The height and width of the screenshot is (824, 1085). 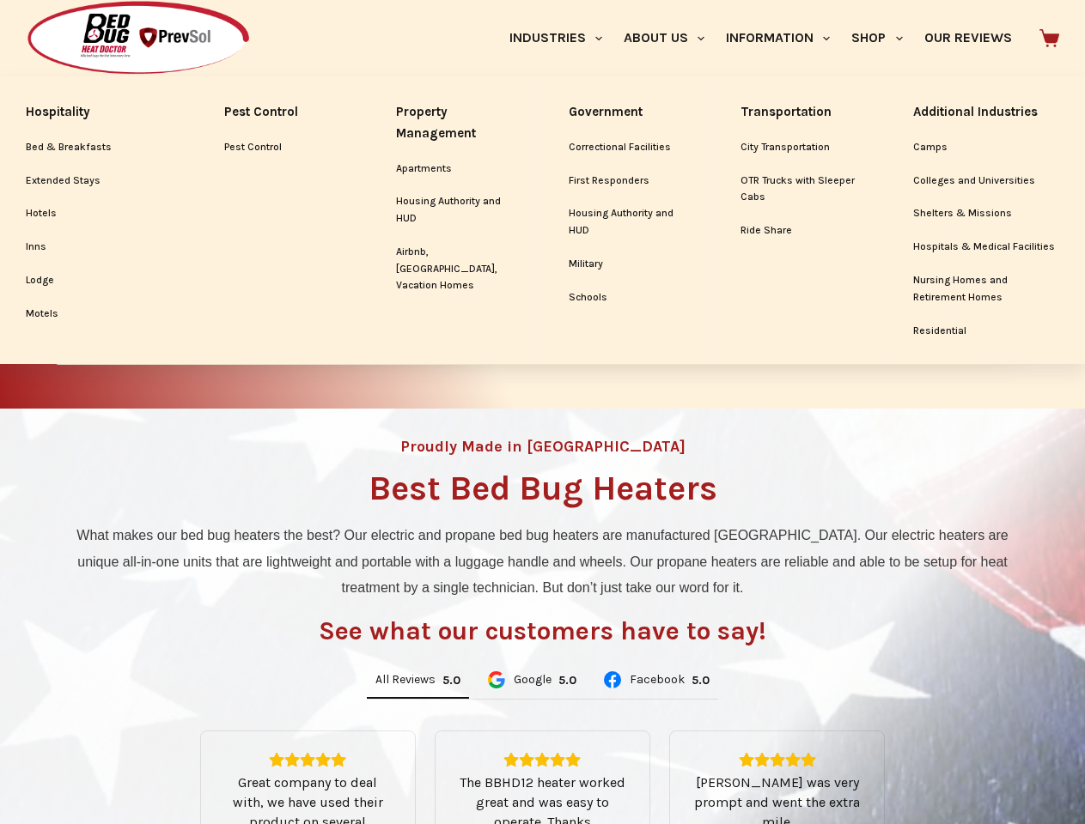 I want to click on a: Residential, so click(x=986, y=331).